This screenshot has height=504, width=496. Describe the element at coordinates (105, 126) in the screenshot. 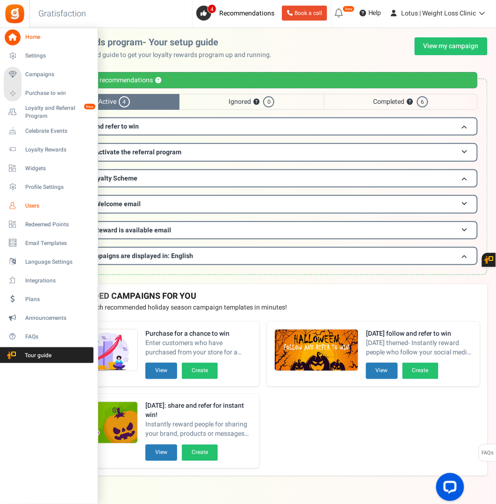

I see `span: Follow and refer to win` at that location.